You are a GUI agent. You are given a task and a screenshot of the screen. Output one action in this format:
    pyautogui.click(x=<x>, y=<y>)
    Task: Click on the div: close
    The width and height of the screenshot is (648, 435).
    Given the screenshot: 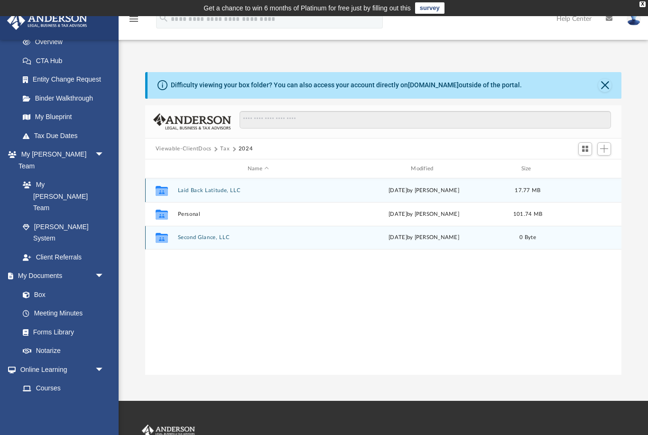 What is the action you would take?
    pyautogui.click(x=642, y=4)
    